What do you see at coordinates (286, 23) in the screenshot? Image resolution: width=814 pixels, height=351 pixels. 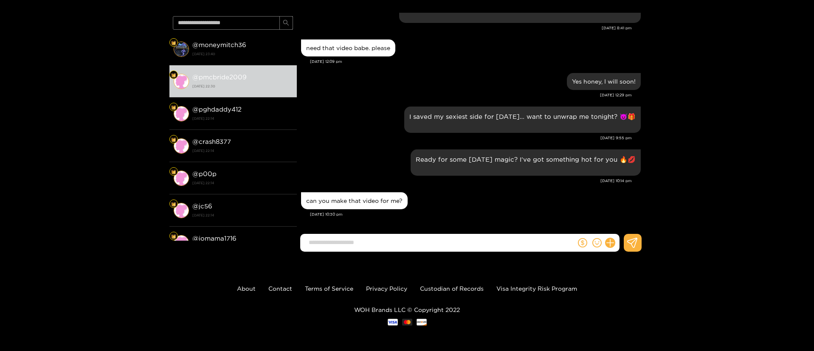 I see `span: search` at bounding box center [286, 23].